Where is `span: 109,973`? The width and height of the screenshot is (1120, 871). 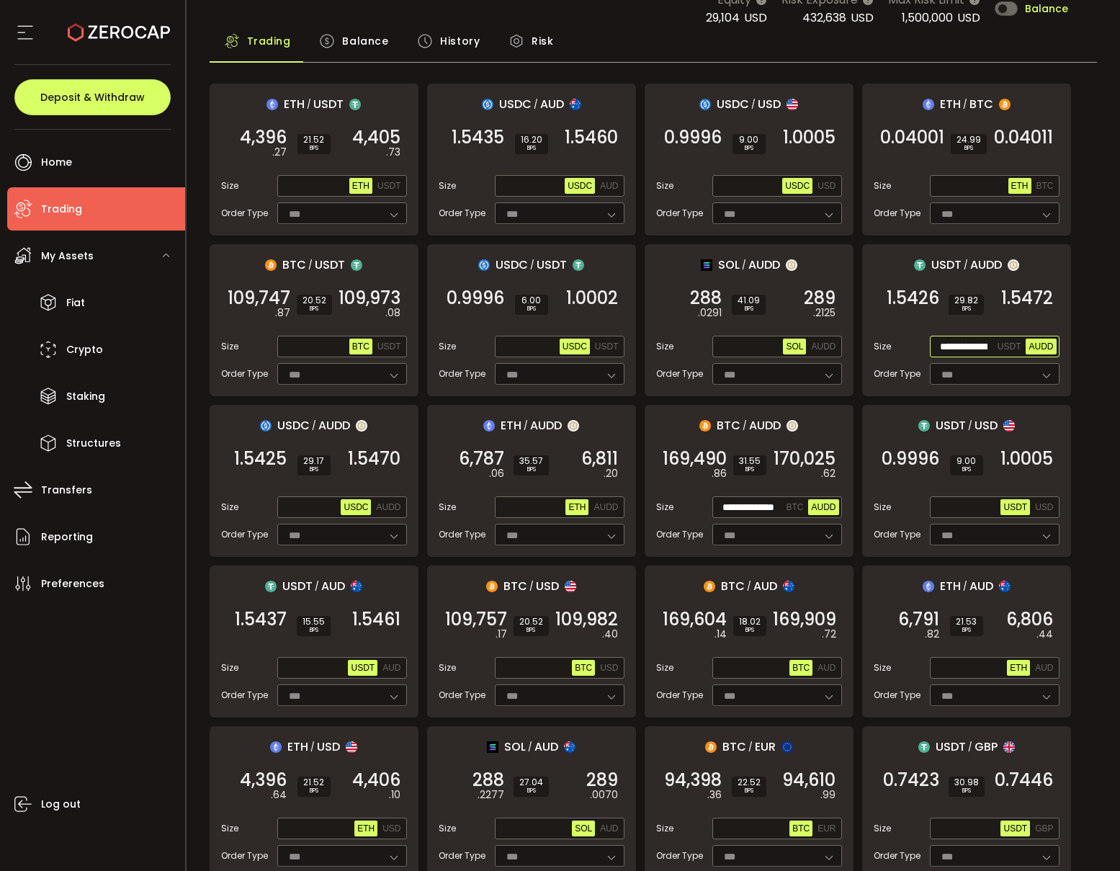 span: 109,973 is located at coordinates (369, 298).